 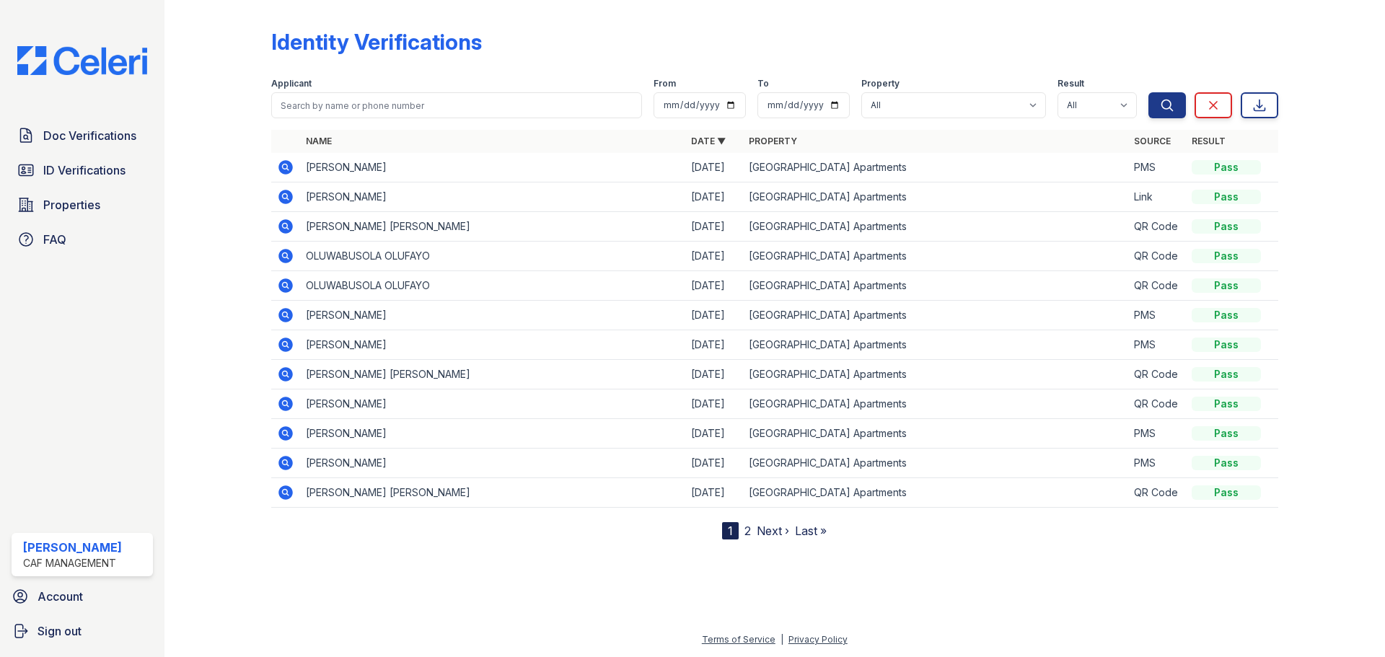 What do you see at coordinates (89, 136) in the screenshot?
I see `span: Doc Verifications` at bounding box center [89, 136].